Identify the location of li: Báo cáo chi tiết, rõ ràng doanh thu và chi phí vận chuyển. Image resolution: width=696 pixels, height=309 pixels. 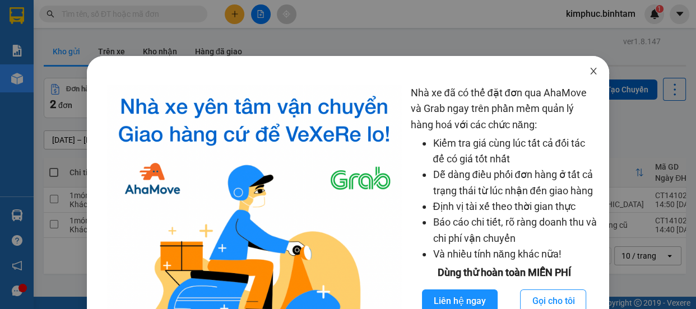
(515, 230).